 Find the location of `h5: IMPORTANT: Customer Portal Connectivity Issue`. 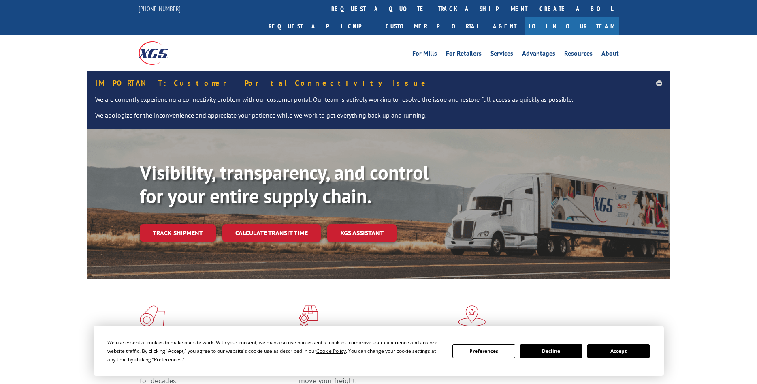

h5: IMPORTANT: Customer Portal Connectivity Issue is located at coordinates (379, 83).